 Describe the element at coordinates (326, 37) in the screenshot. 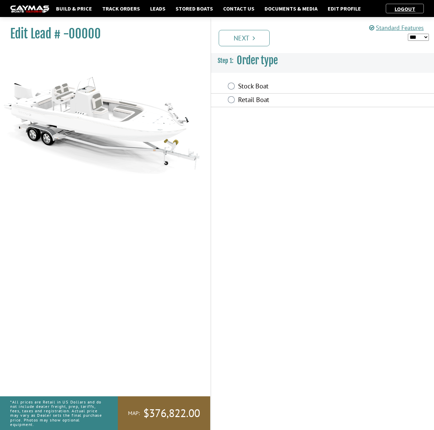

I see `ul: Pagination` at that location.